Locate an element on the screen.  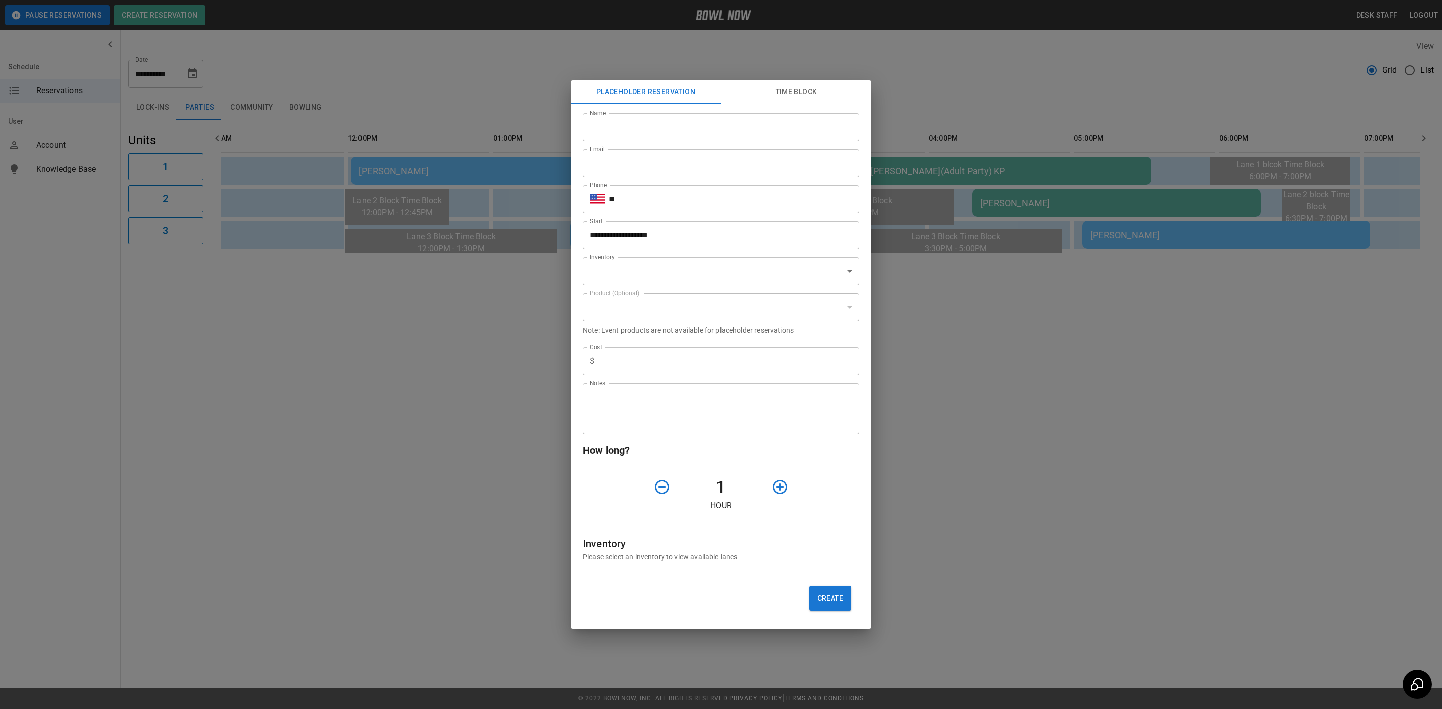
label: Start is located at coordinates (596, 221).